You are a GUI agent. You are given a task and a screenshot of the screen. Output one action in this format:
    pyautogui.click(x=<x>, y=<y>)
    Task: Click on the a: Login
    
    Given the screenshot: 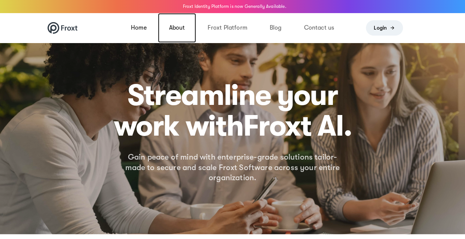 What is the action you would take?
    pyautogui.click(x=384, y=28)
    